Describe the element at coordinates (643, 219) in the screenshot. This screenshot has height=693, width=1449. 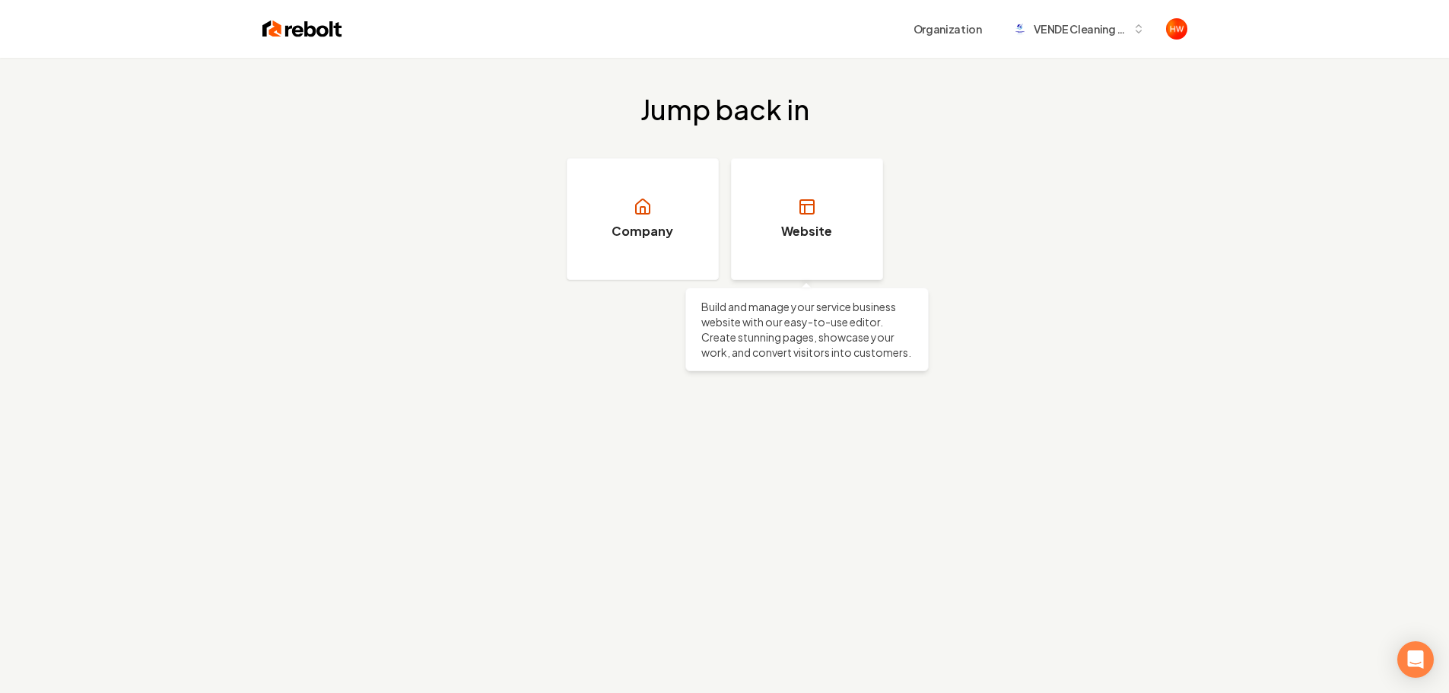
I see `a: Company` at that location.